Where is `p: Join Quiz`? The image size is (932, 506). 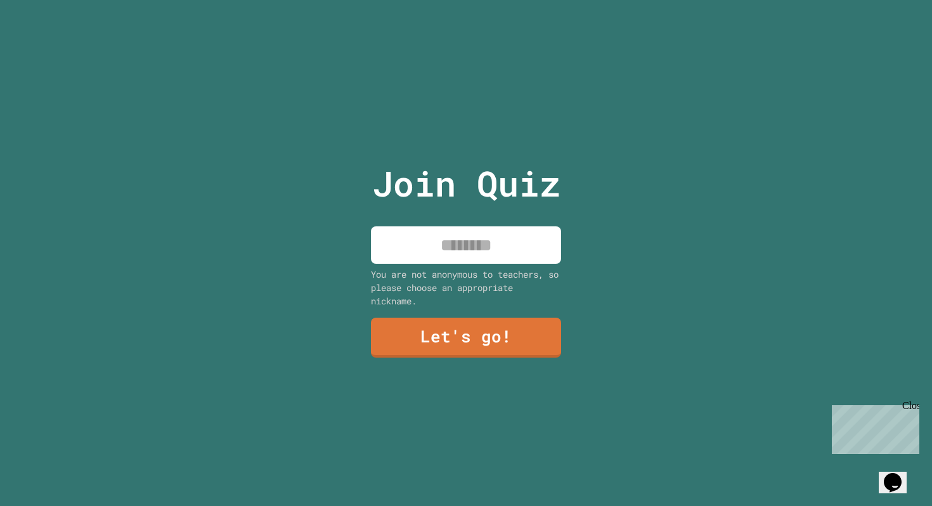
p: Join Quiz is located at coordinates (466, 183).